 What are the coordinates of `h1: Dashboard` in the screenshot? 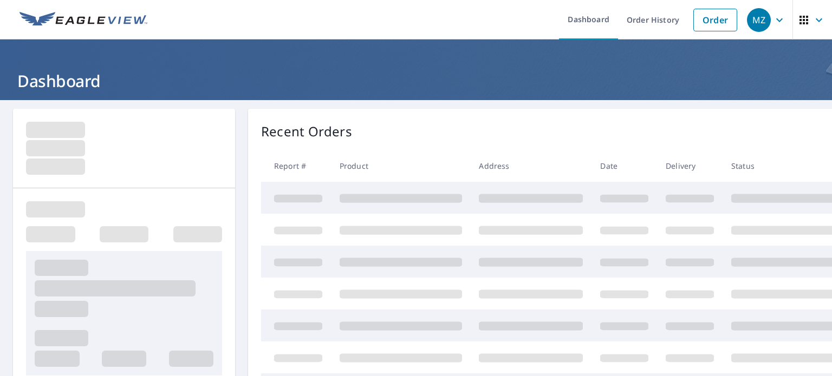 It's located at (416, 81).